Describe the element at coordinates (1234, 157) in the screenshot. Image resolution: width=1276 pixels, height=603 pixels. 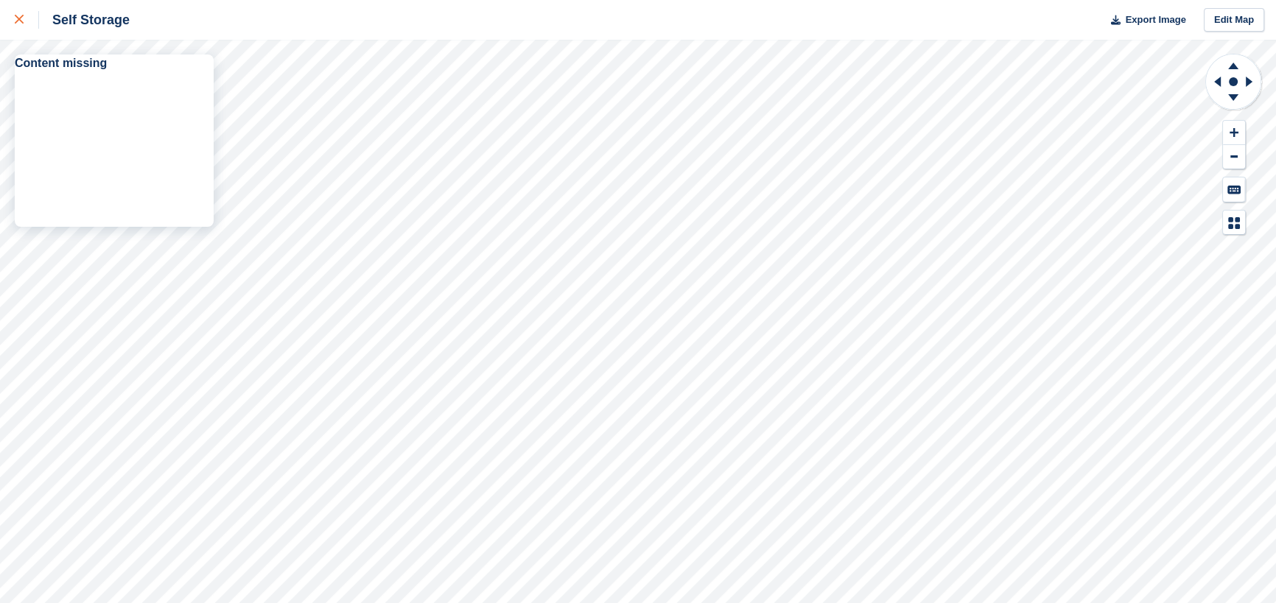
I see `button: Zoom Out` at that location.